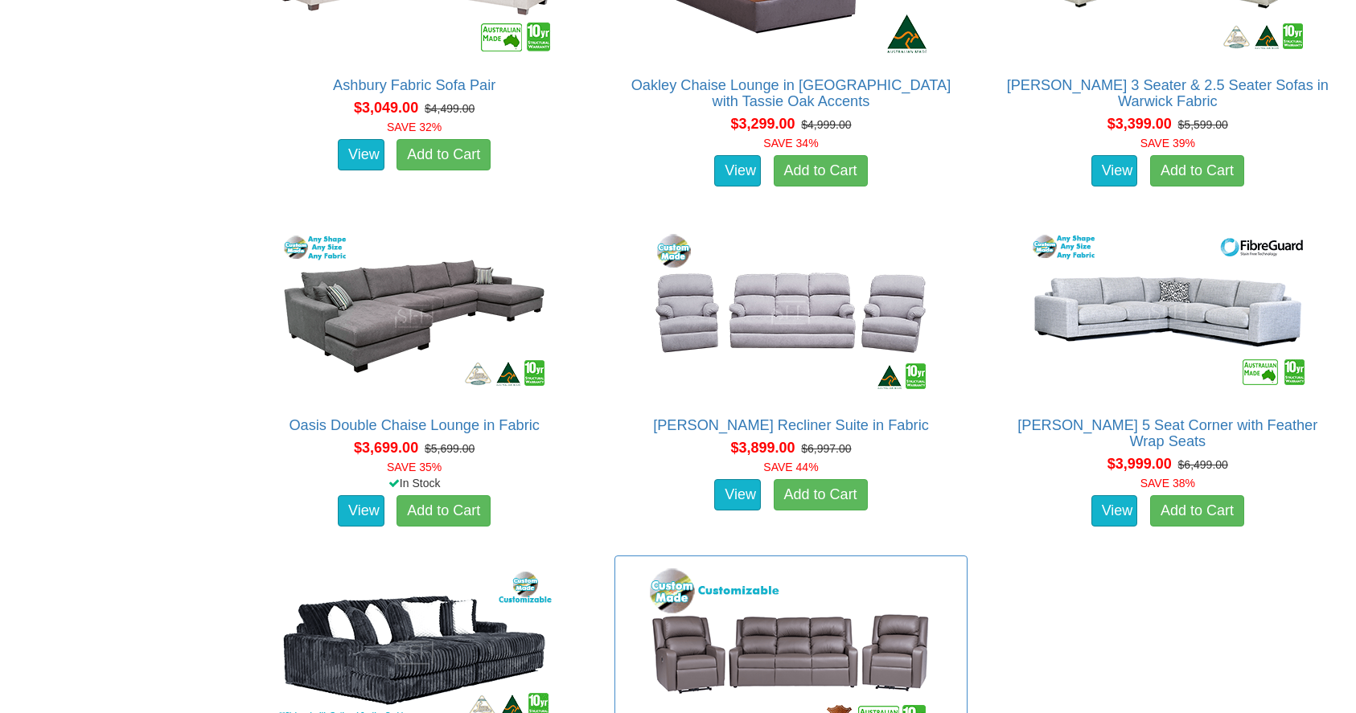 This screenshot has height=713, width=1356. I want to click on del: $5,699.00, so click(450, 449).